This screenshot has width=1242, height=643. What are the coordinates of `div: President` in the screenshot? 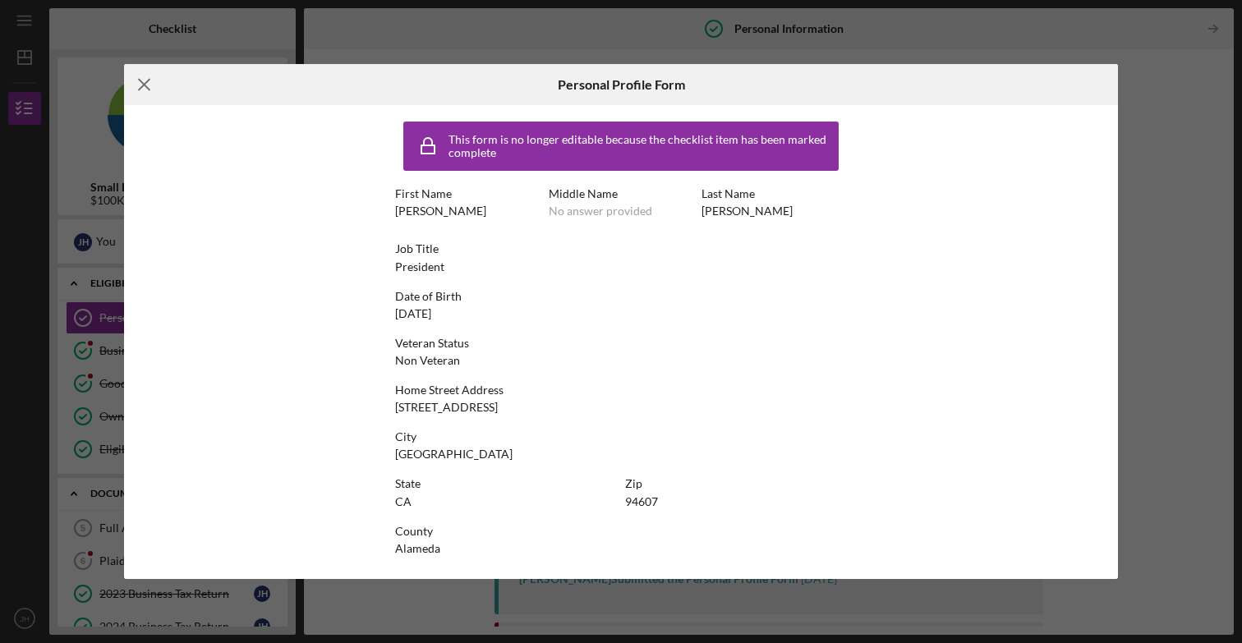 It's located at (420, 267).